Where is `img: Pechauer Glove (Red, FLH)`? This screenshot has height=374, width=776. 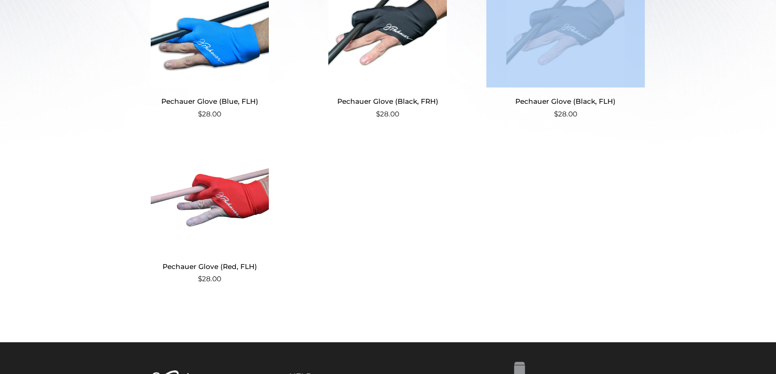
img: Pechauer Glove (Red, FLH) is located at coordinates (210, 197).